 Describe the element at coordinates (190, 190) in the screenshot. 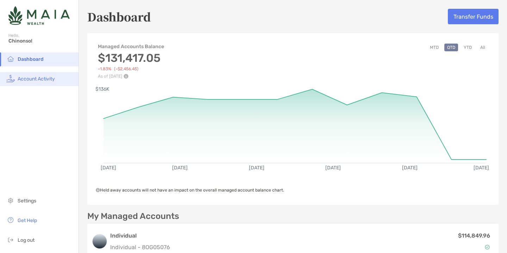

I see `span: Held away accounts will not have an impact on the overall managed account balance chart.` at that location.